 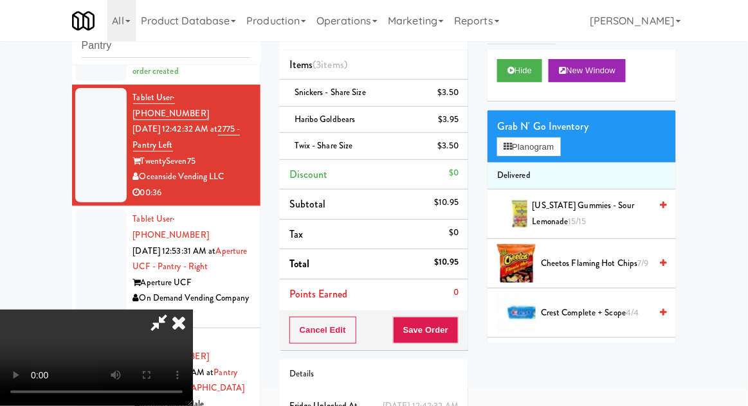 What do you see at coordinates (307, 204) in the screenshot?
I see `span: Subtotal` at bounding box center [307, 204].